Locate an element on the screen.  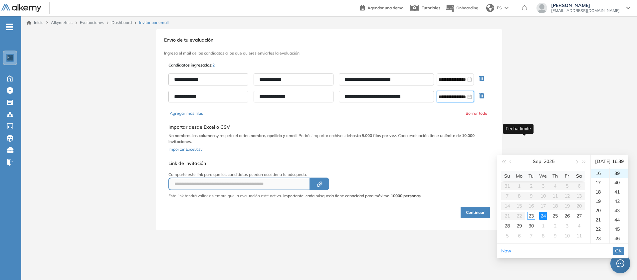
div: 9 is located at coordinates (555, 236).